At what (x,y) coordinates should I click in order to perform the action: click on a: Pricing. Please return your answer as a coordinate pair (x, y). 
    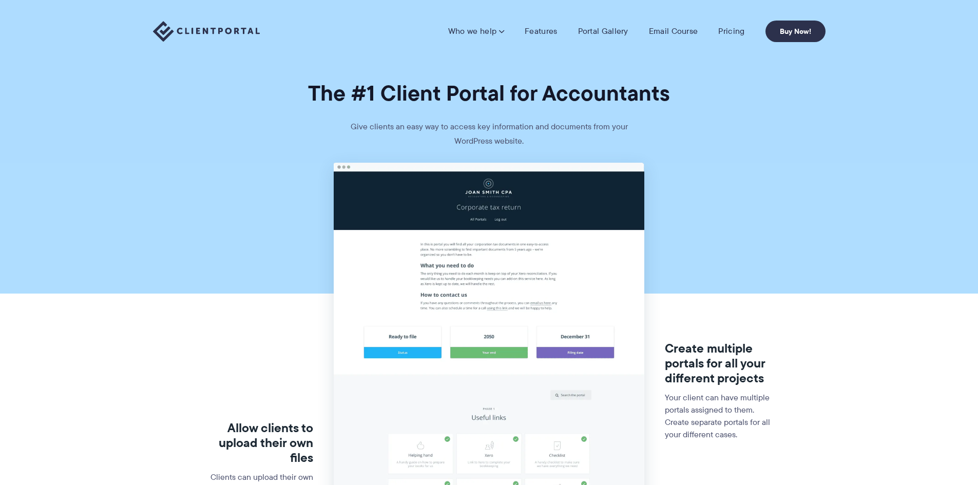
    Looking at the image, I should click on (731, 31).